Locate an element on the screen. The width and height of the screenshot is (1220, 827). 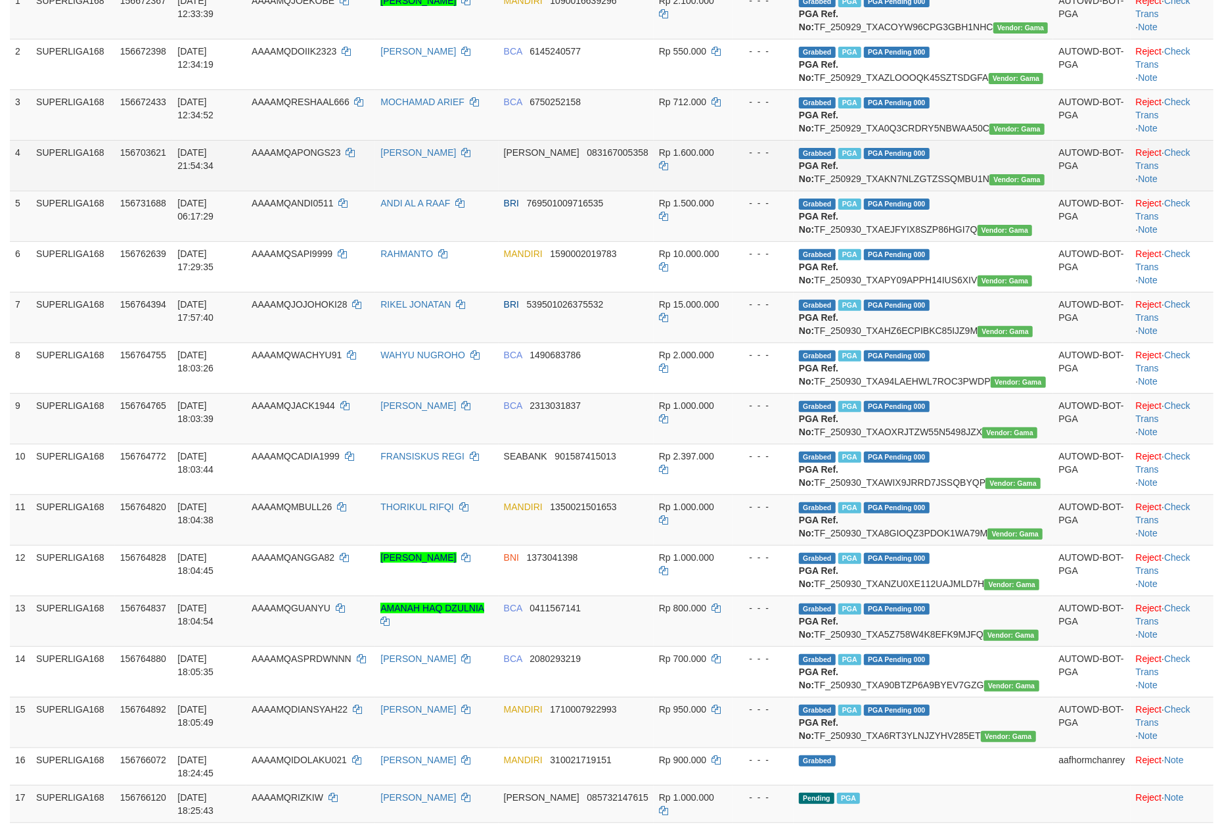
span: Copy 1590002019783 to clipboard is located at coordinates (583, 254).